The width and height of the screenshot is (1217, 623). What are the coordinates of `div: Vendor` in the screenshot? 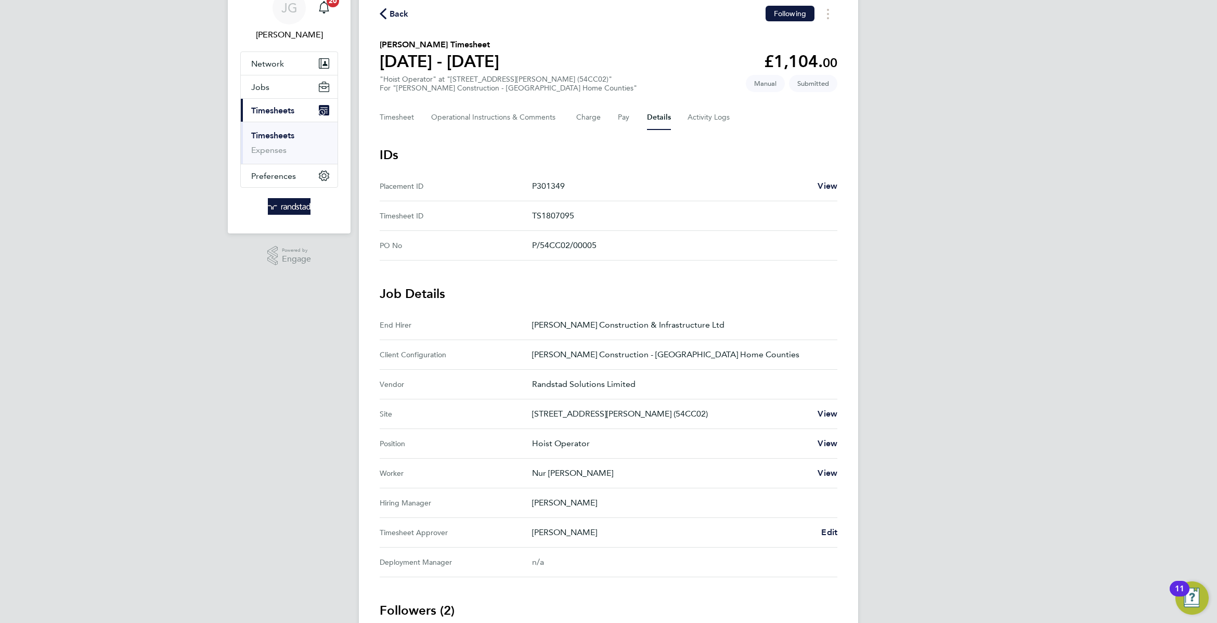 It's located at (456, 384).